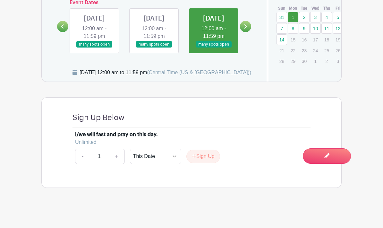 The image size is (383, 228). I want to click on a: 12, so click(338, 28).